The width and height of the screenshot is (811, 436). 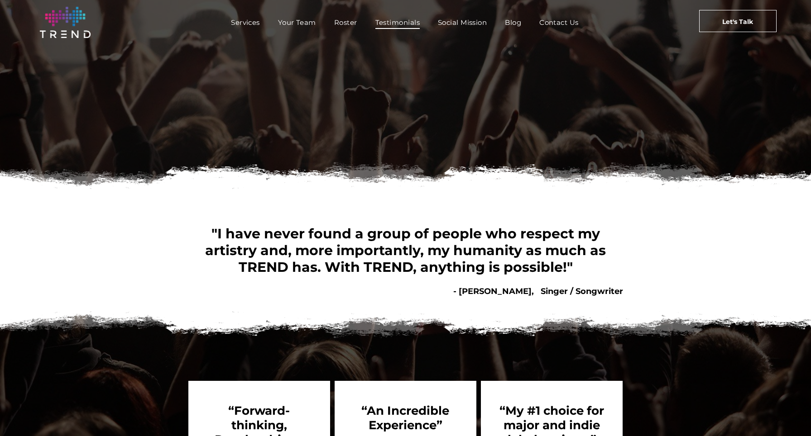 What do you see at coordinates (245, 22) in the screenshot?
I see `a: Services` at bounding box center [245, 22].